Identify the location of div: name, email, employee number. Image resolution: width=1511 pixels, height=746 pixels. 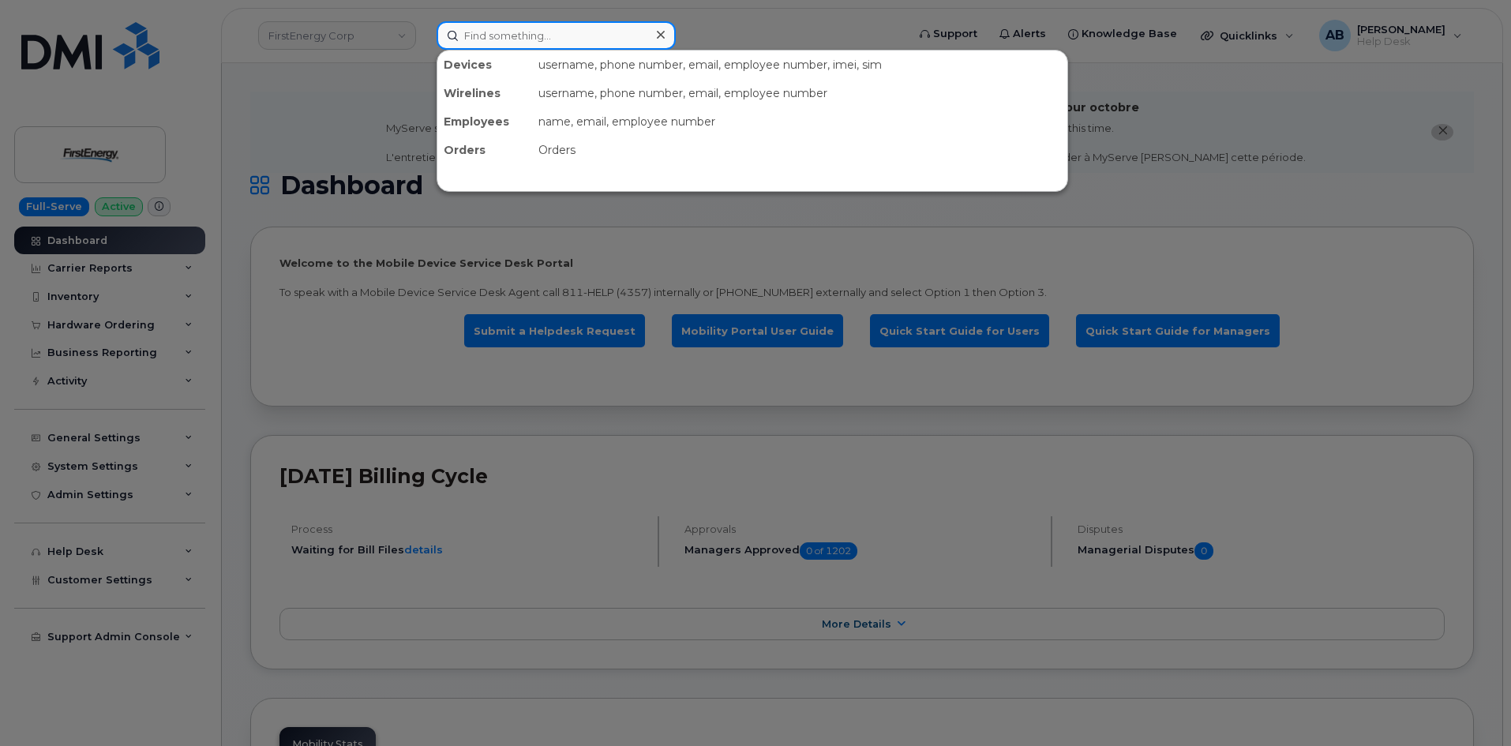
(800, 122).